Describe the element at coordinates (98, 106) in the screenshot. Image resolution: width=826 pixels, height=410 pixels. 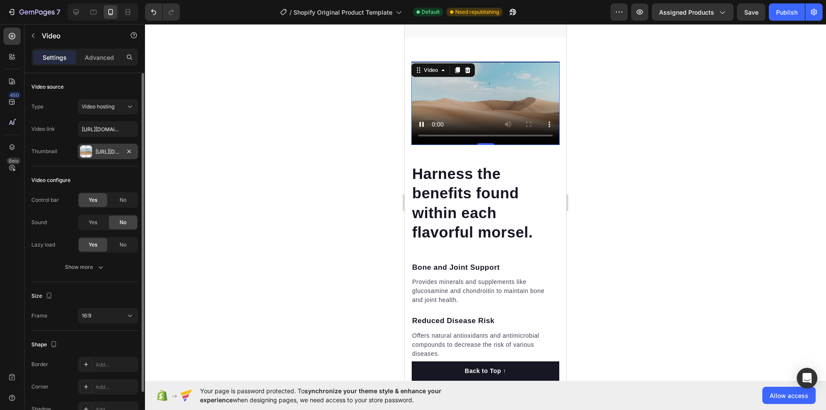
I see `span: Video hosting` at that location.